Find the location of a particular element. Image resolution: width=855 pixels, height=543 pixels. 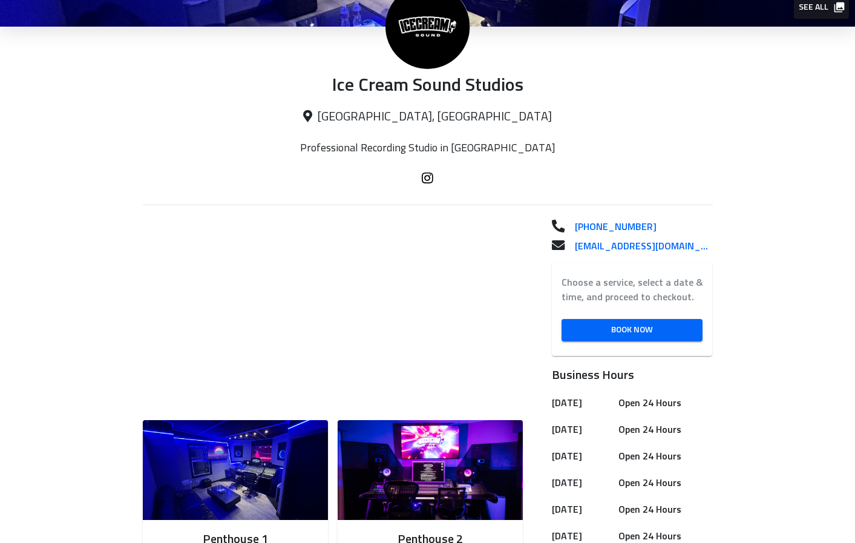

a: Book Now is located at coordinates (632, 330).